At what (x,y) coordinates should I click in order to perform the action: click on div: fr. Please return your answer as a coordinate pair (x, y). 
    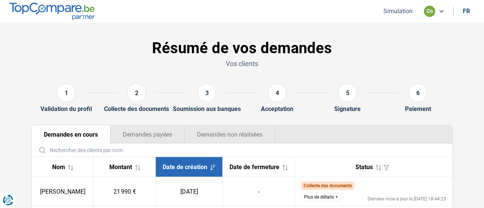
    Looking at the image, I should click on (466, 11).